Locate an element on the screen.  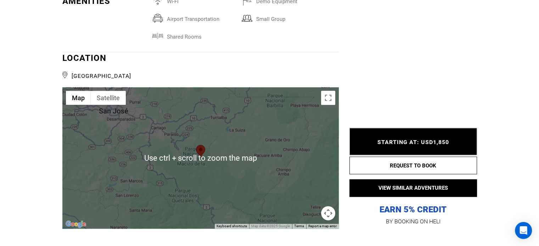
span: small group is located at coordinates (292, 17).